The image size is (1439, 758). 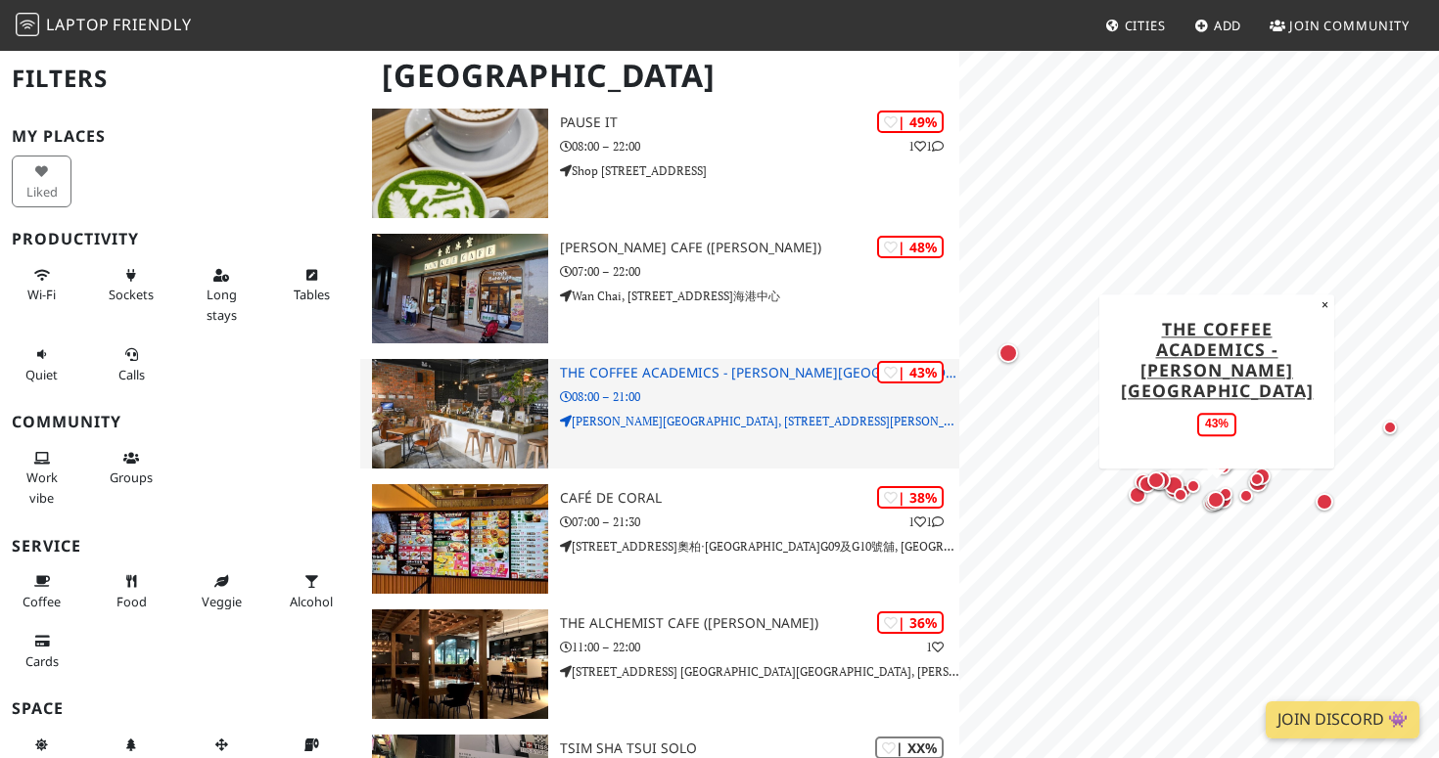 What do you see at coordinates (460, 163) in the screenshot?
I see `img: Pause It` at bounding box center [460, 163].